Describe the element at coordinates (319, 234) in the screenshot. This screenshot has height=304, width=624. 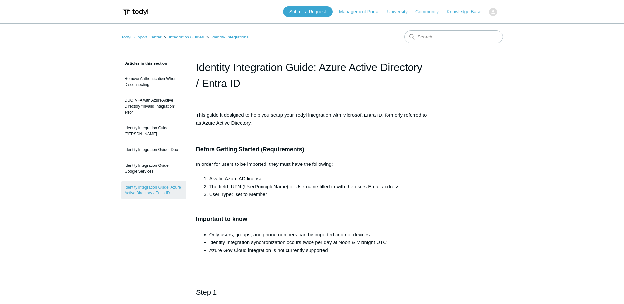
I see `li: Only users, groups, and phone numbers can be imported and not devices.` at that location.